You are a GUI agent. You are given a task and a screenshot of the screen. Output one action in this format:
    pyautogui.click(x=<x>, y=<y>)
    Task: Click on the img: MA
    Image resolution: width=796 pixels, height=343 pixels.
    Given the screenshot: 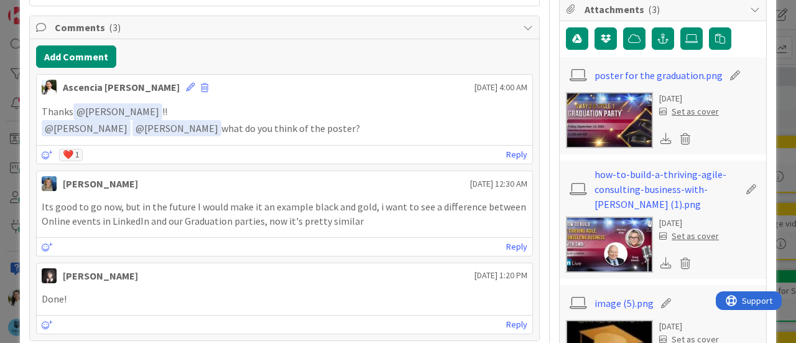 What is the action you would take?
    pyautogui.click(x=49, y=184)
    